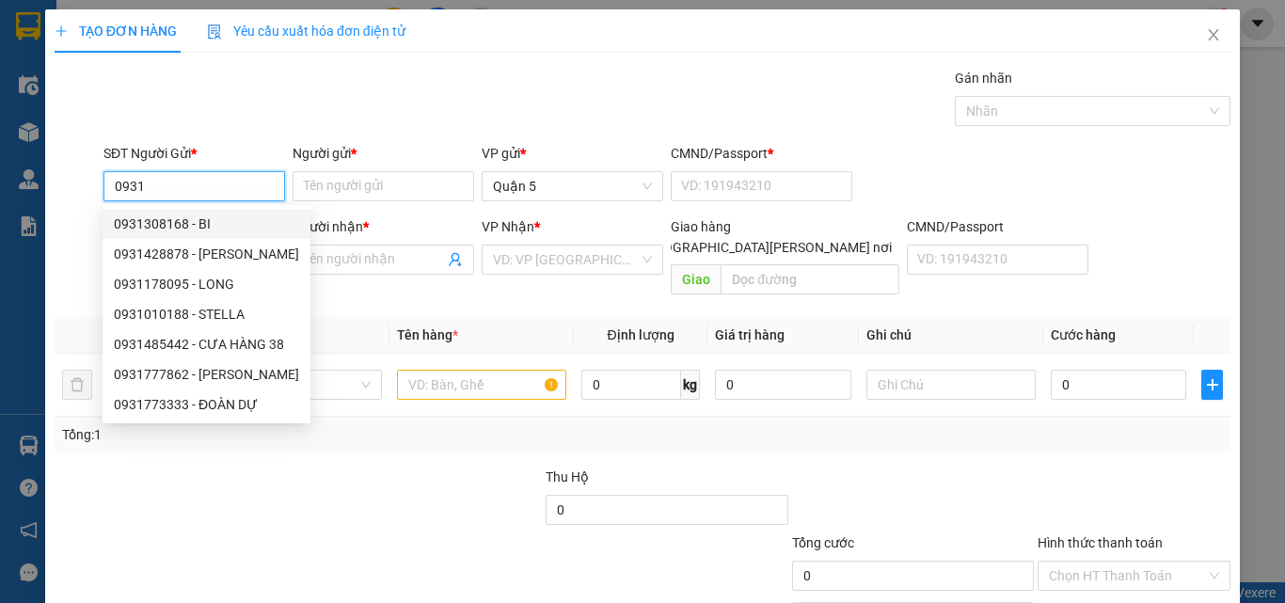 The width and height of the screenshot is (1285, 603). What do you see at coordinates (206, 224) in the screenshot?
I see `div: 0931308168 - BI` at bounding box center [206, 224].